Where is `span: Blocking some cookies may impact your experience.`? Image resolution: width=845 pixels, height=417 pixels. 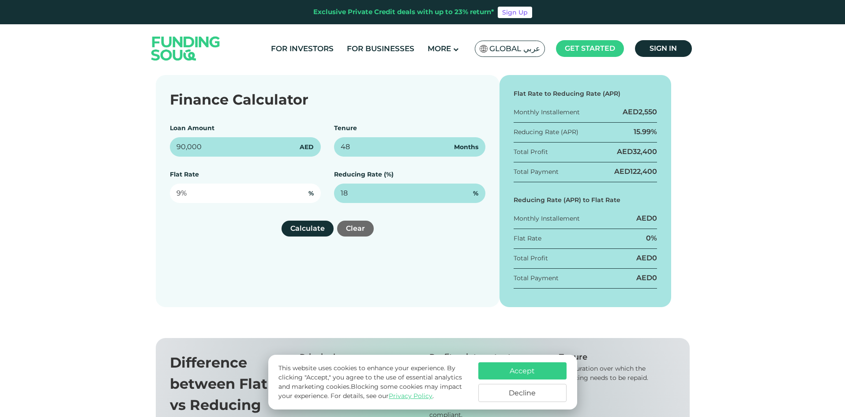 span: Blocking some cookies may impact your experience. is located at coordinates (370, 391).